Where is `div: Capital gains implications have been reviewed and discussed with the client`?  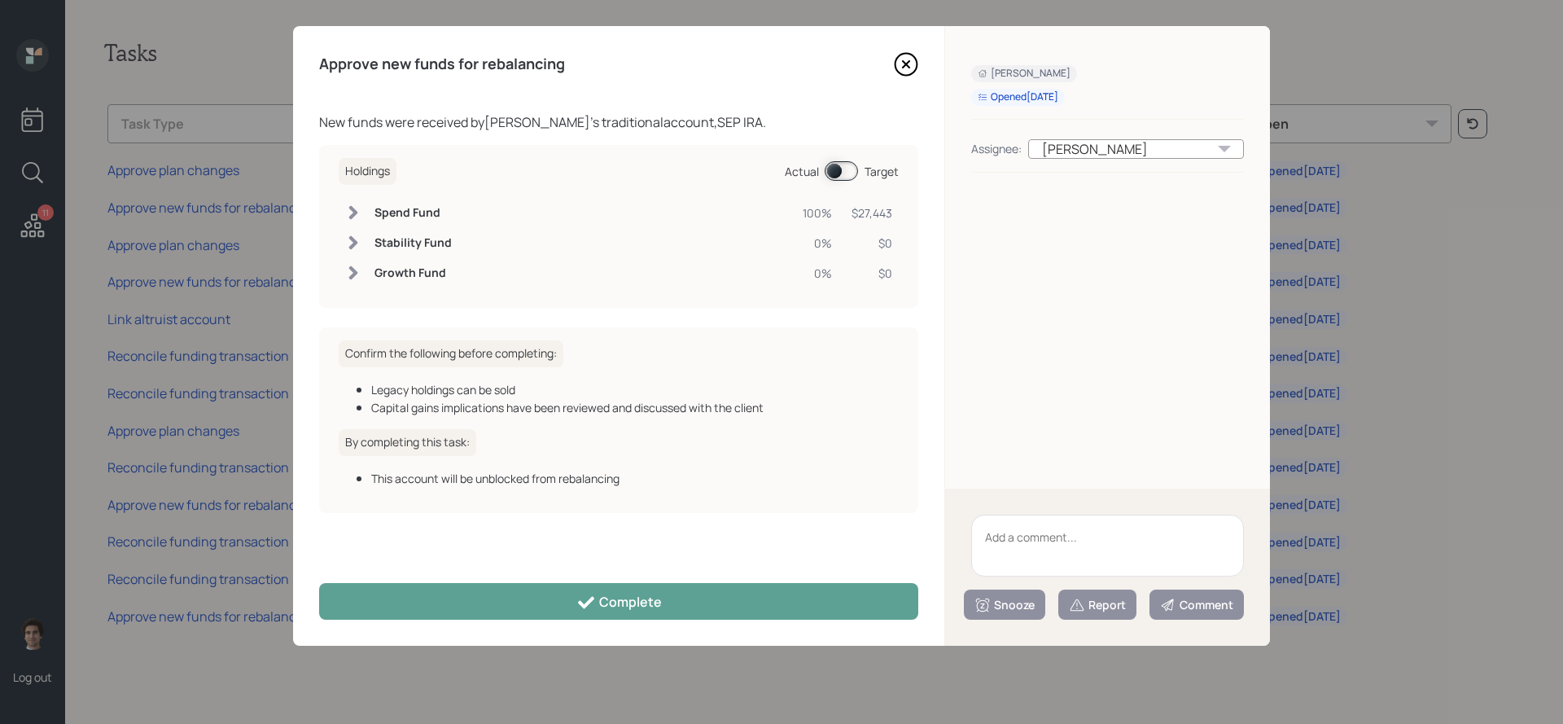 div: Capital gains implications have been reviewed and discussed with the client is located at coordinates (635, 407).